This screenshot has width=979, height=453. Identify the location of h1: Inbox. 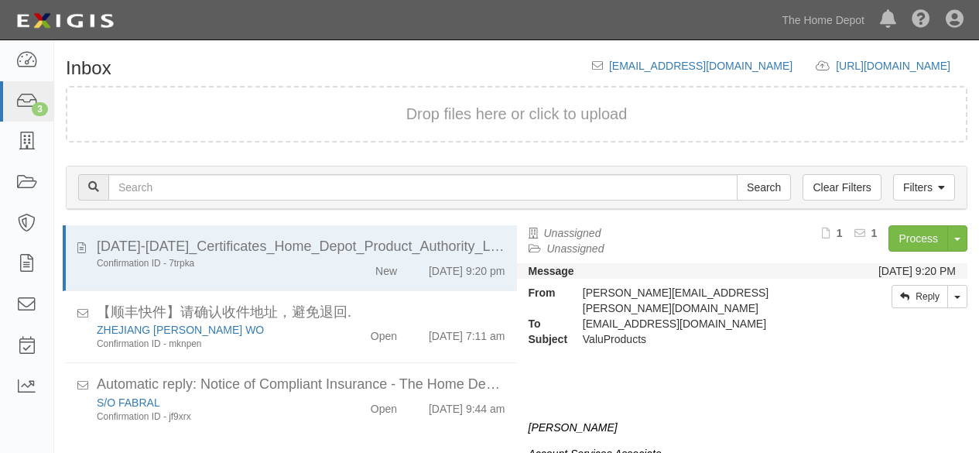
(88, 68).